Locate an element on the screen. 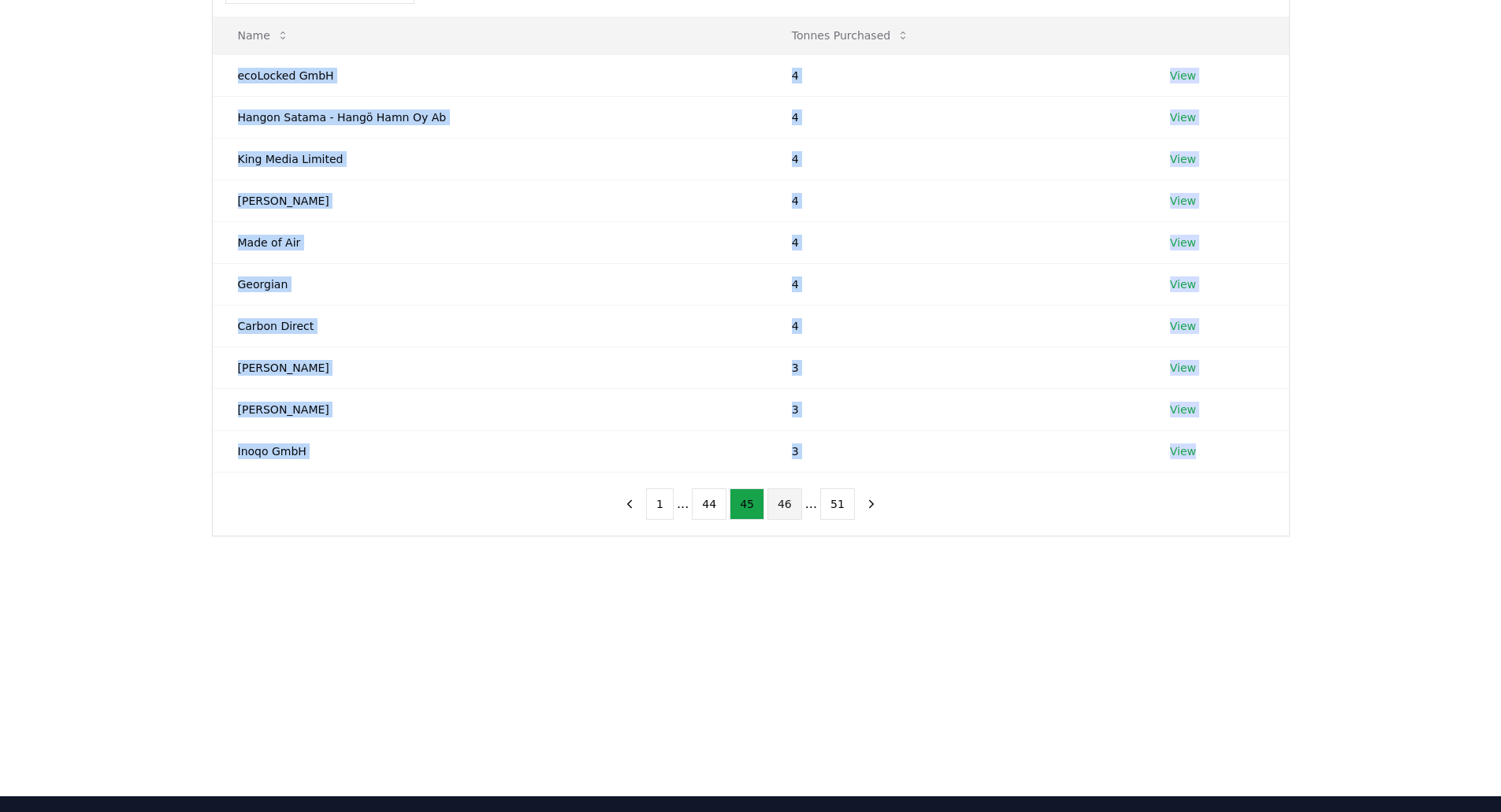 The height and width of the screenshot is (812, 1501). button: 51 is located at coordinates (838, 504).